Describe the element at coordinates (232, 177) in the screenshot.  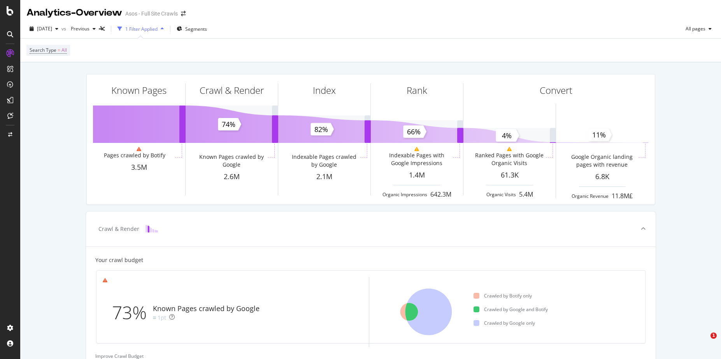
I see `div: 2.6M` at that location.